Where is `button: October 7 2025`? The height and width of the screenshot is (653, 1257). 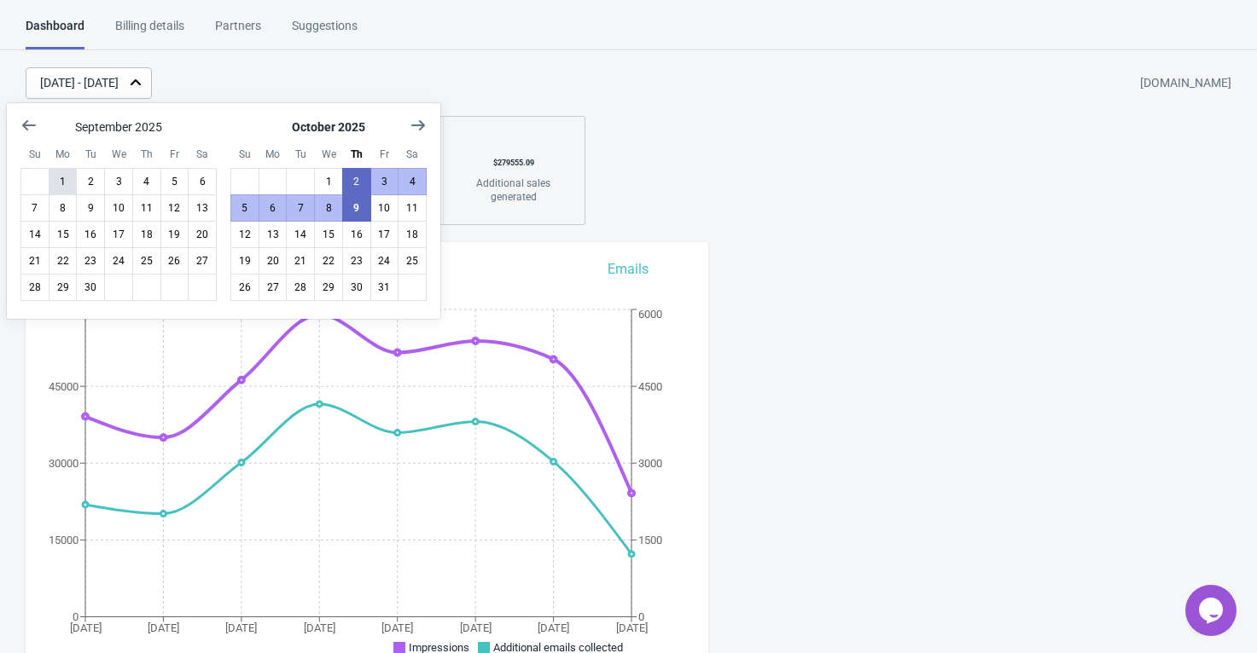 button: October 7 2025 is located at coordinates (300, 208).